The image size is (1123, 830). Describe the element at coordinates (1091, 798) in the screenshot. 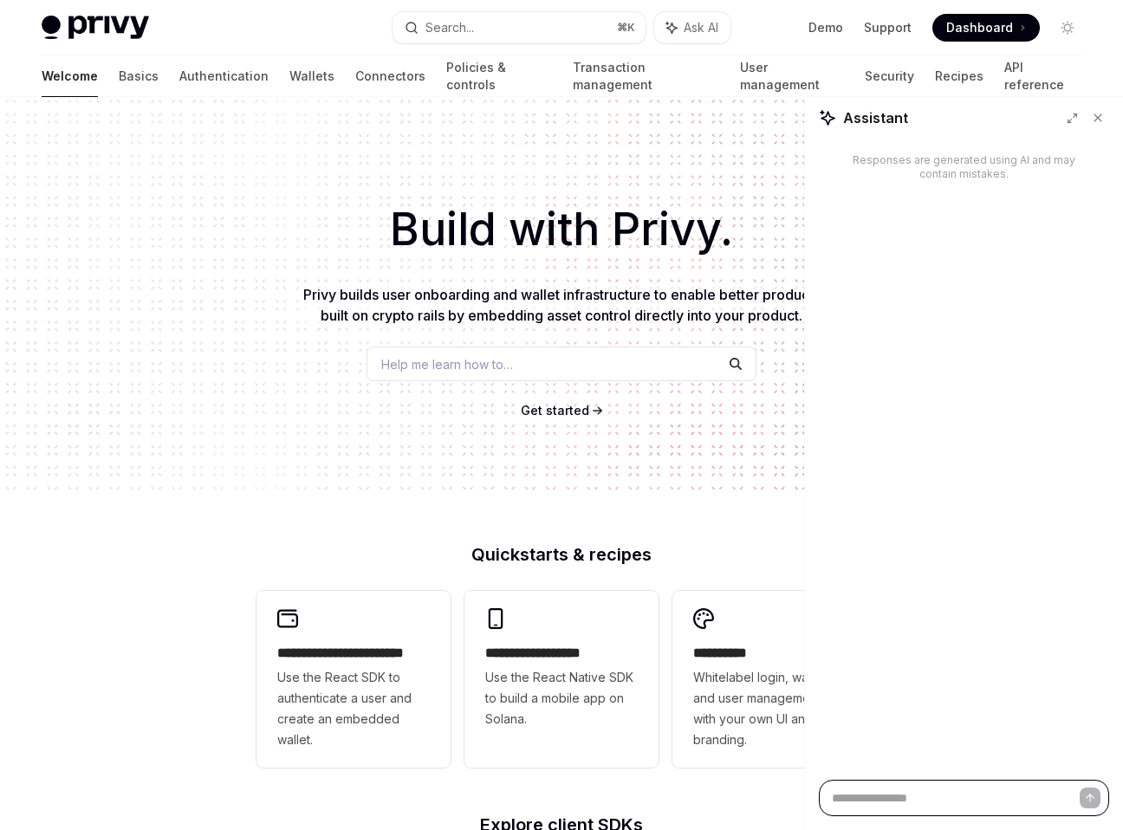

I see `button: Send message` at that location.